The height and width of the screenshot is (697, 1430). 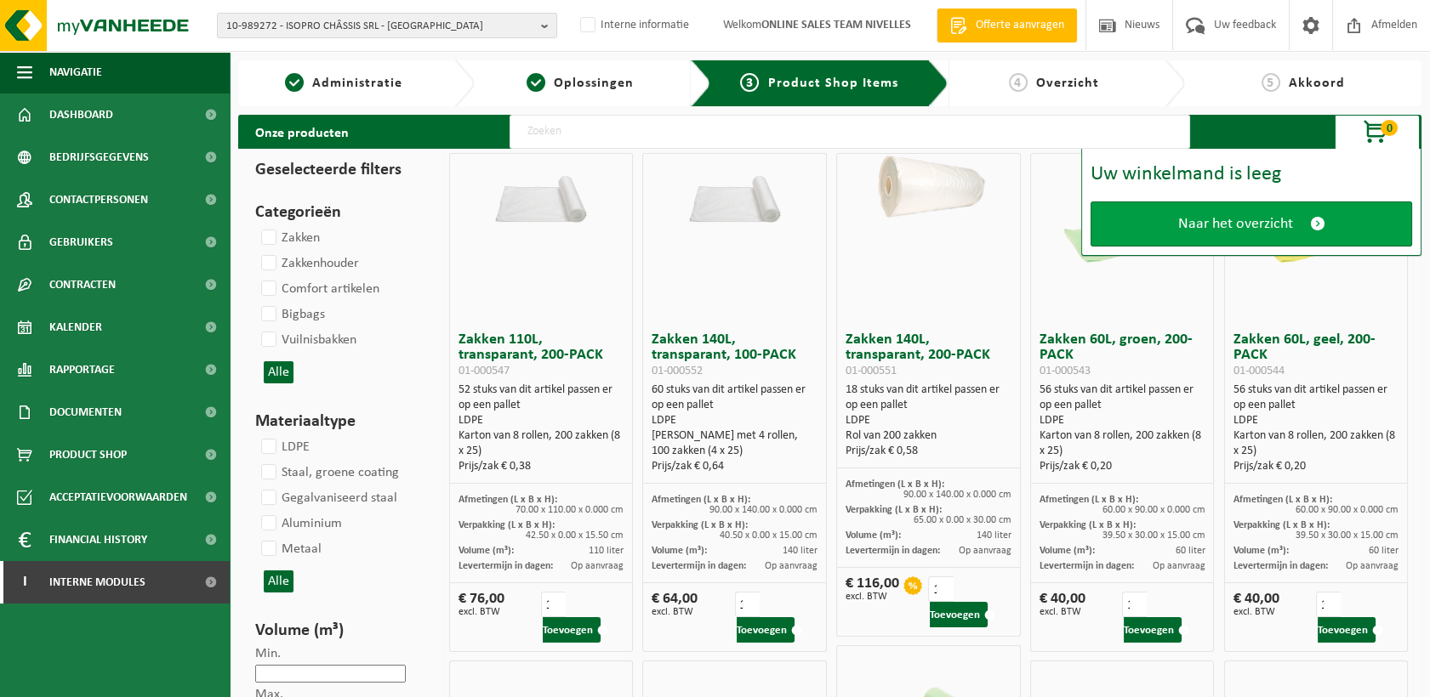 I want to click on span: 140 liter, so click(x=993, y=536).